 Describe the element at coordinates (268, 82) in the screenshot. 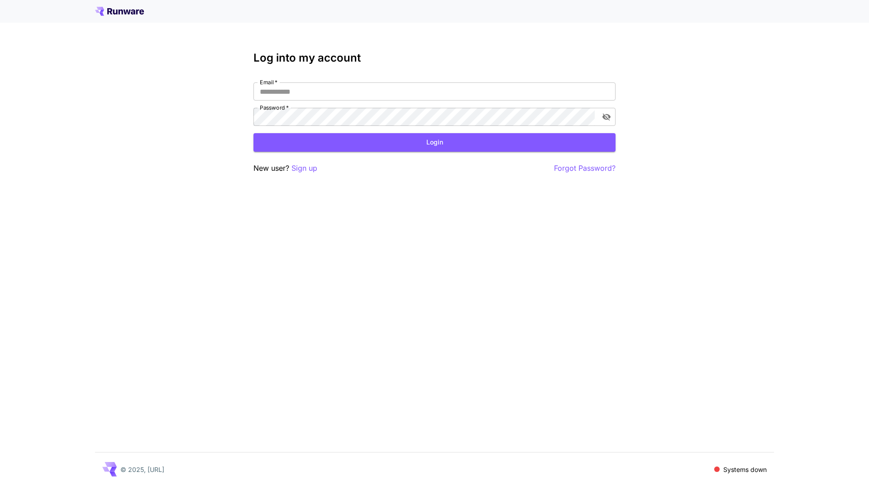

I see `label: Email` at that location.